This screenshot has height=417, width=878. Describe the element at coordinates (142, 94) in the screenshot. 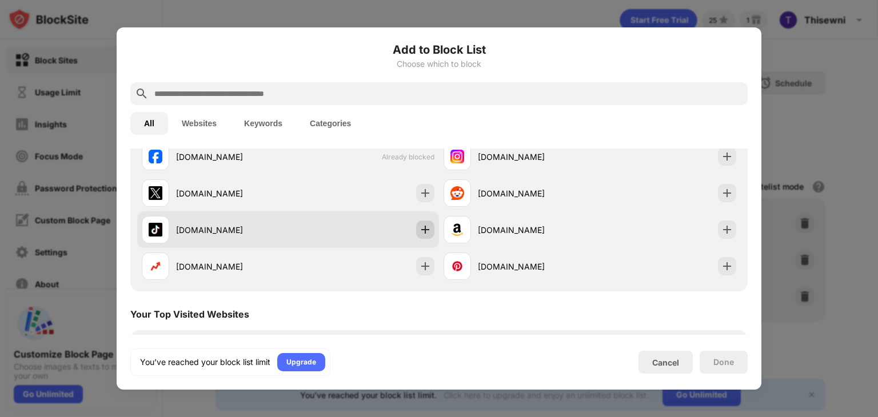

I see `img: search.svg` at that location.